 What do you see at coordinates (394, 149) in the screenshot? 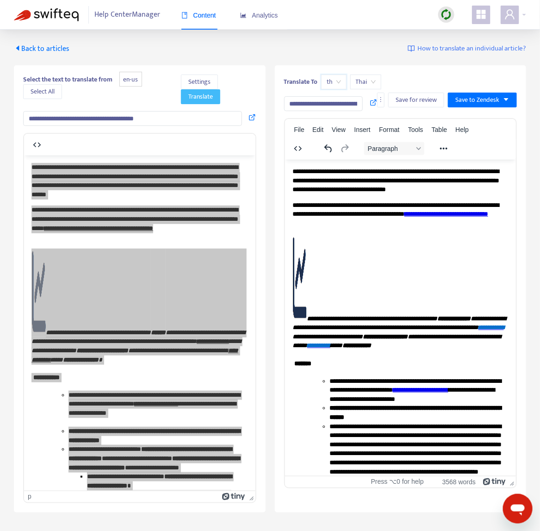
I see `button: Block Paragraph` at bounding box center [394, 149].